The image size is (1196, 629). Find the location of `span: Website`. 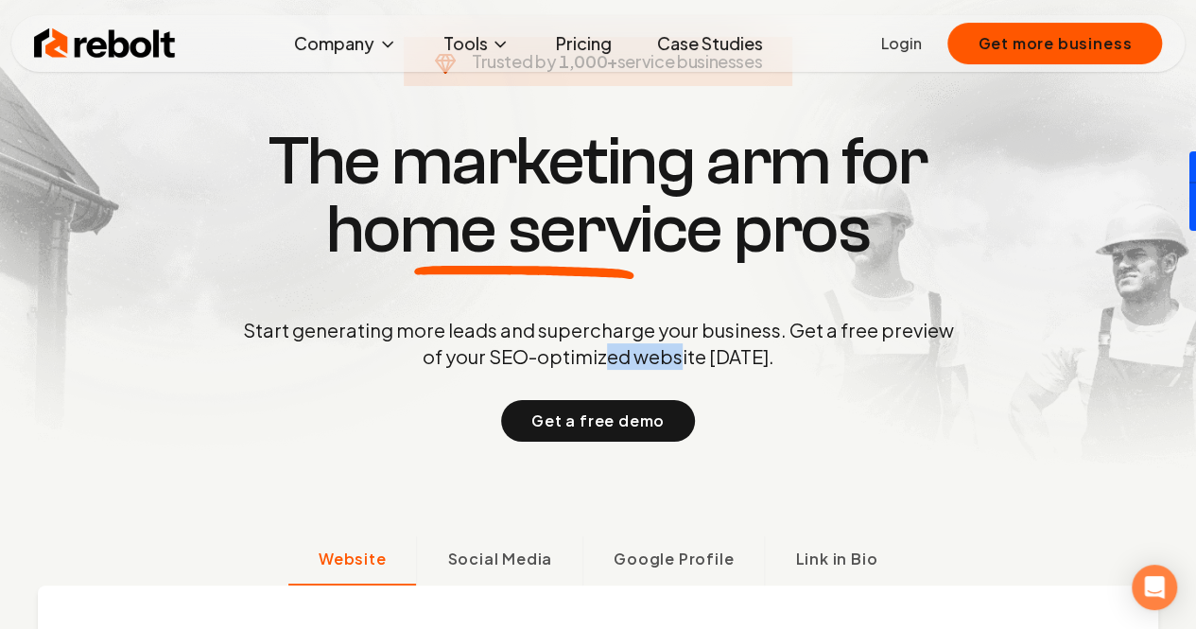

span: Website is located at coordinates (353, 559).